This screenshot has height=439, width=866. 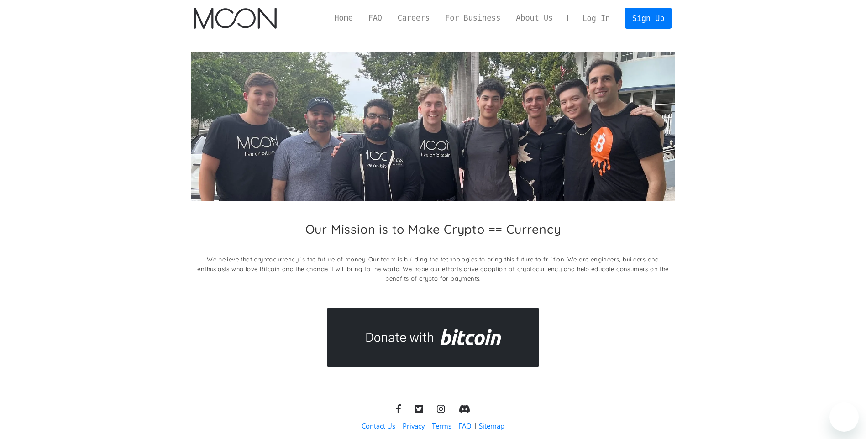 What do you see at coordinates (235, 18) in the screenshot?
I see `img: Moon Logo` at bounding box center [235, 18].